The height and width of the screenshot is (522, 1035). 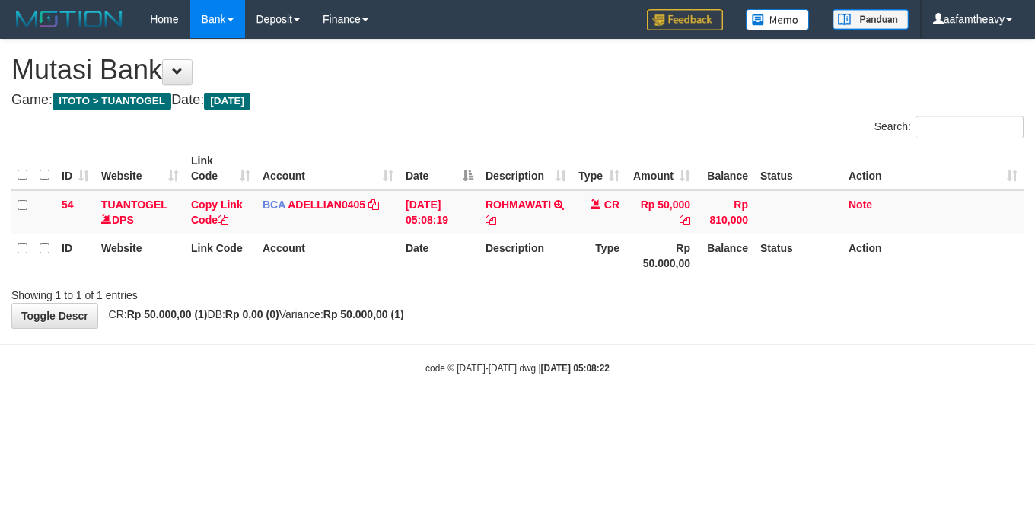 I want to click on th: Link Code: activate to sort column ascending, so click(x=221, y=168).